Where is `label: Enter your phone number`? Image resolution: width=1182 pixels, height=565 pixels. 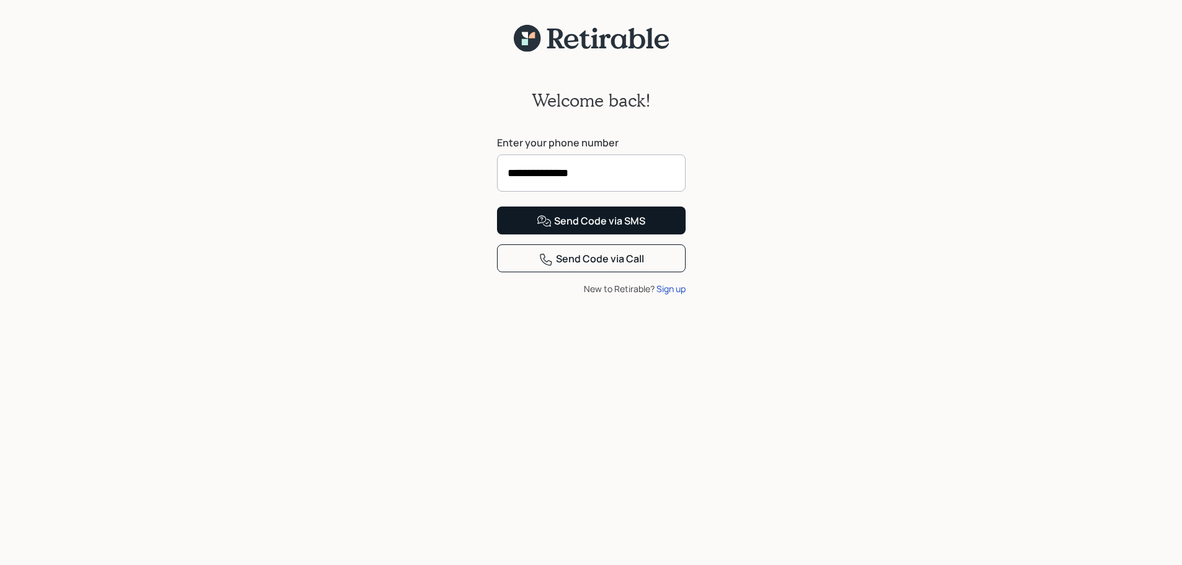
label: Enter your phone number is located at coordinates (591, 143).